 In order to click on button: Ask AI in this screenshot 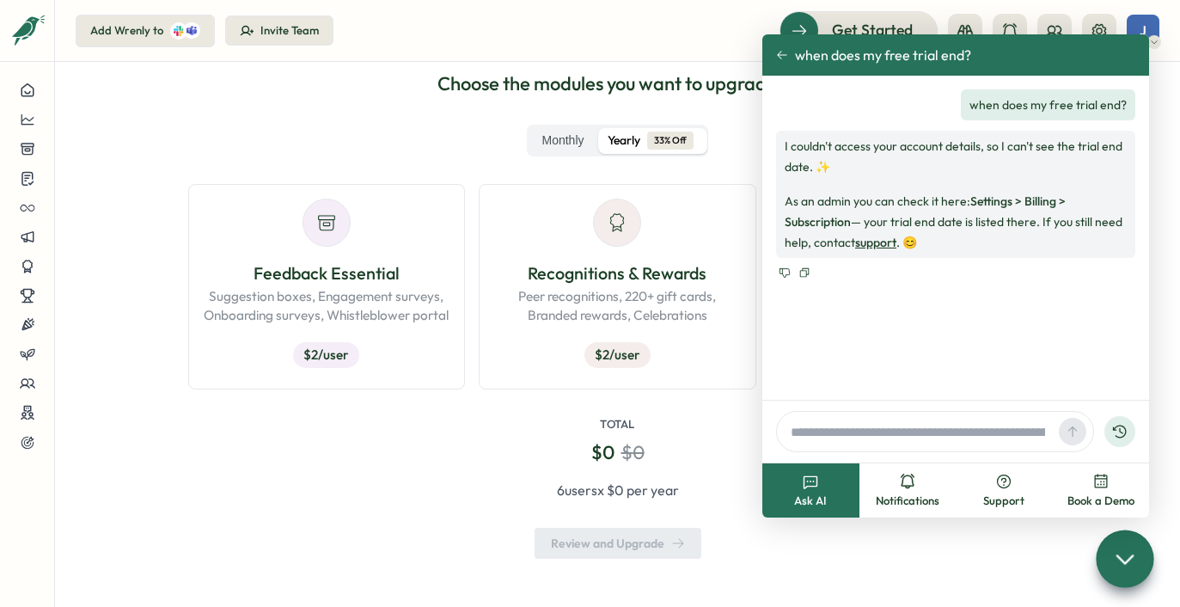, I will do `click(810, 490)`.